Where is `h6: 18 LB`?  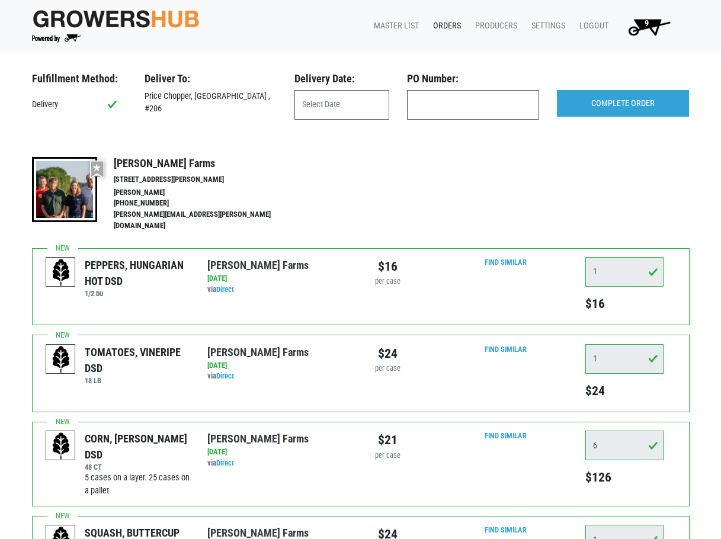 h6: 18 LB is located at coordinates (137, 380).